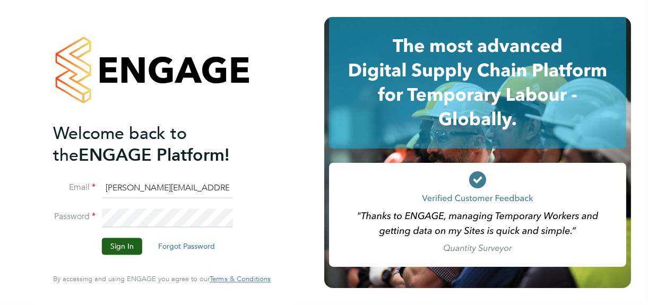  Describe the element at coordinates (74, 217) in the screenshot. I see `label: Password` at that location.